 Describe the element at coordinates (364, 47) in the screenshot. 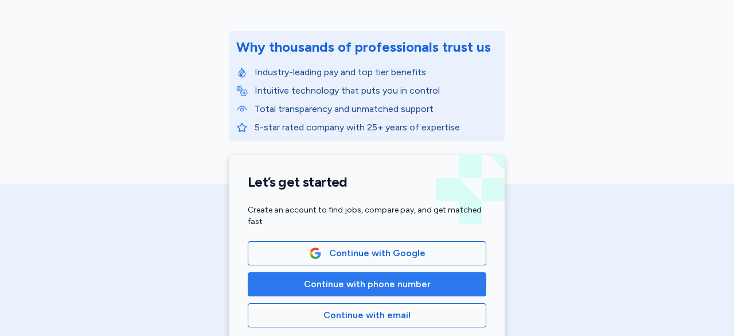

I see `div: Why thousands of professionals trust us` at that location.